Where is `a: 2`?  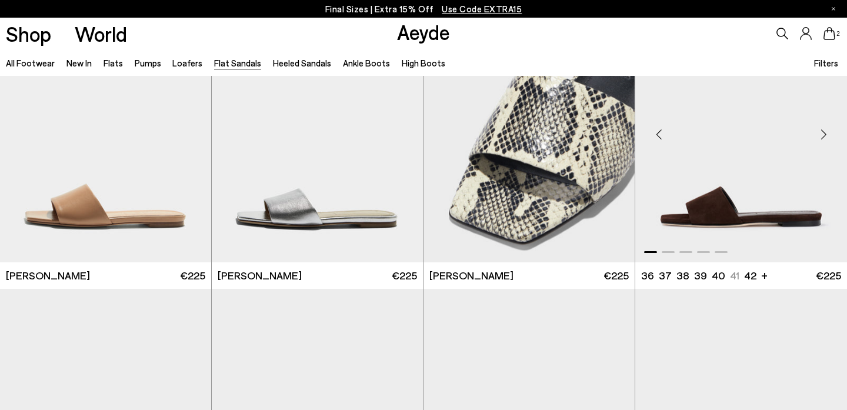 a: 2 is located at coordinates (829, 34).